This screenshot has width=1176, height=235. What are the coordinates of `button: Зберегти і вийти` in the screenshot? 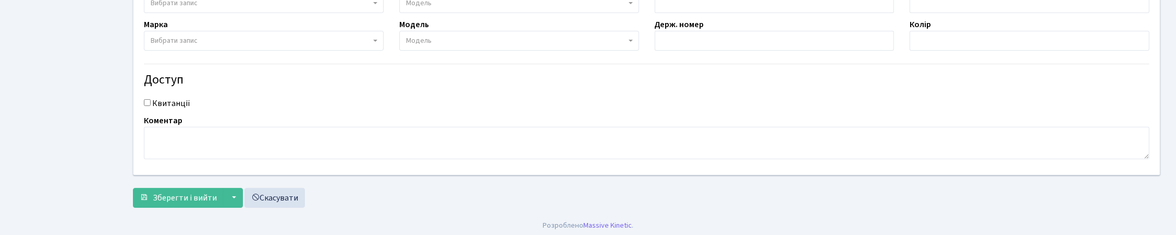 It's located at (178, 198).